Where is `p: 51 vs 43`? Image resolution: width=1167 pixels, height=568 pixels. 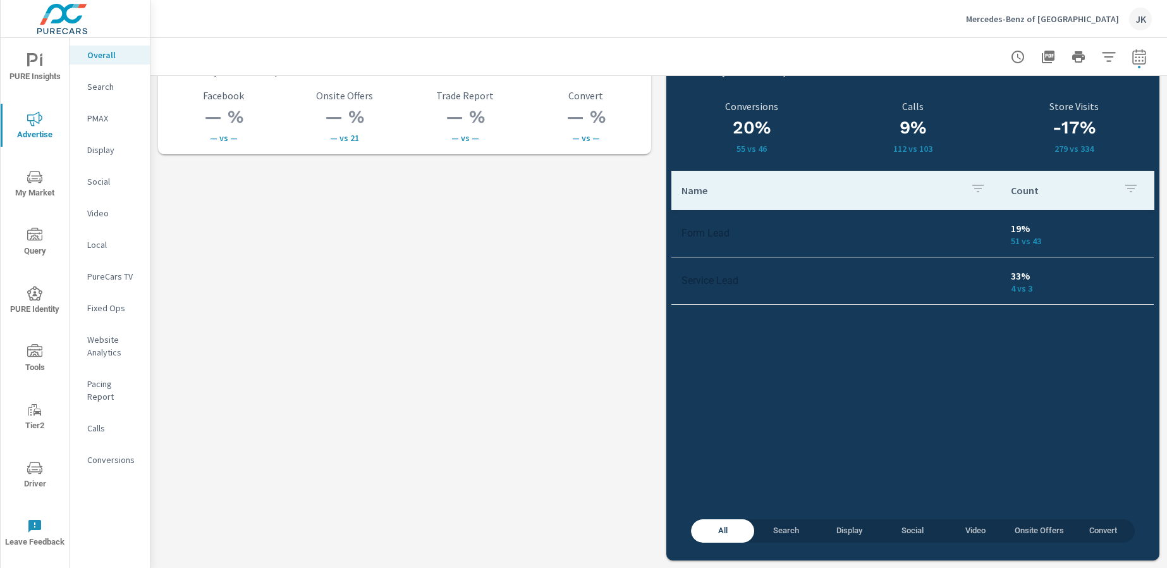
p: 51 vs 43 is located at coordinates (1077, 241).